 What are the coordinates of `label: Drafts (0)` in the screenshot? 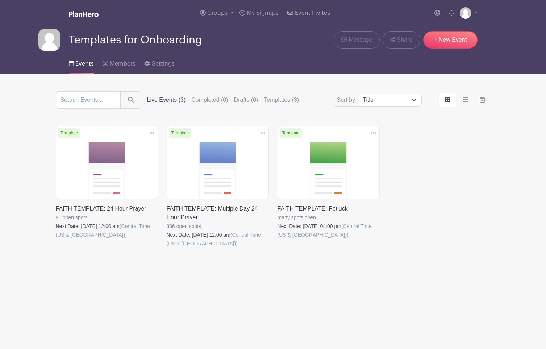 It's located at (246, 100).